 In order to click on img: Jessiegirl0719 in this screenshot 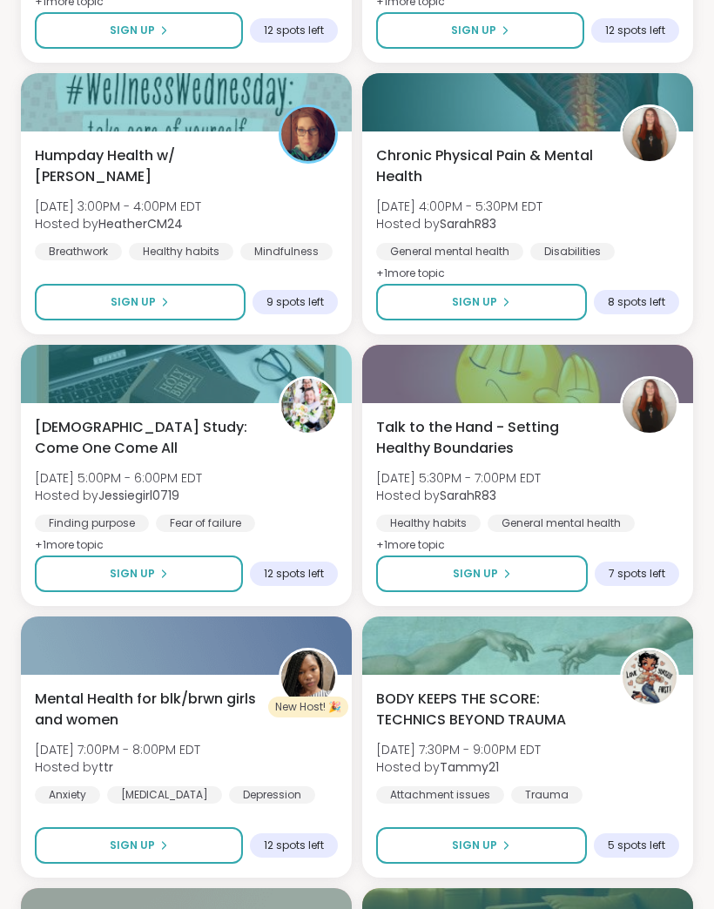, I will do `click(308, 406)`.